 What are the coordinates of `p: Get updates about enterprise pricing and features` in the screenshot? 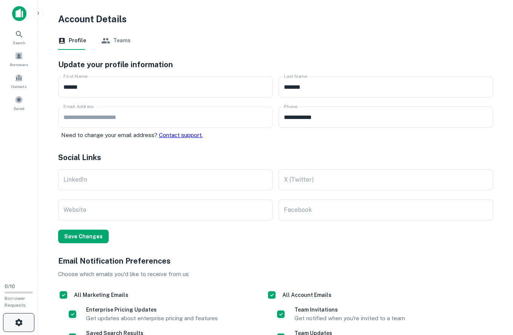 It's located at (152, 318).